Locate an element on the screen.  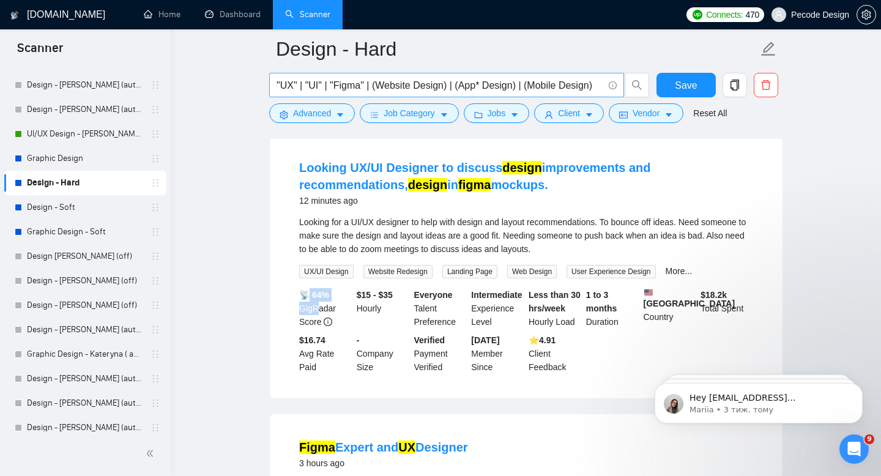
button: search is located at coordinates (637, 85).